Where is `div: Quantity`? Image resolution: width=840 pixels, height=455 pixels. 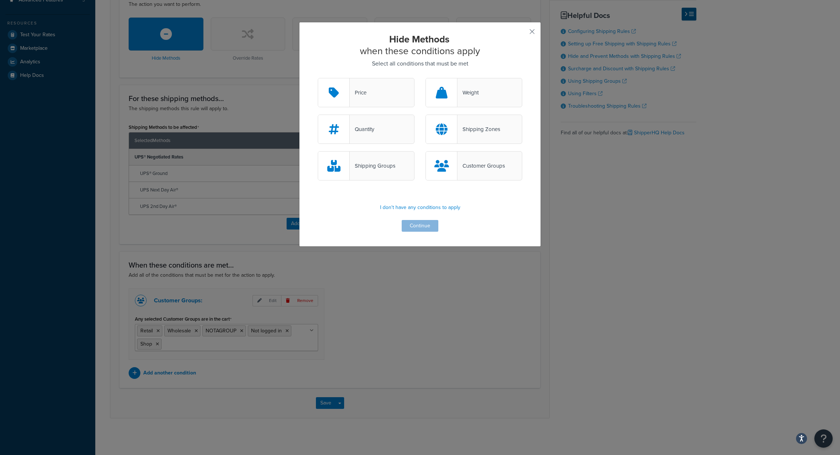
div: Quantity is located at coordinates (362, 129).